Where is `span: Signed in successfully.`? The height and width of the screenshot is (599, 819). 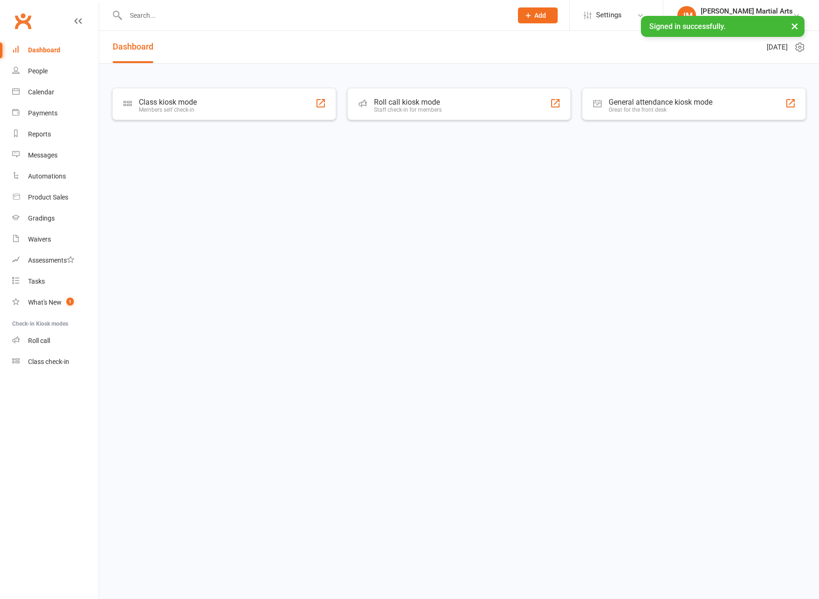
span: Signed in successfully. is located at coordinates (687, 26).